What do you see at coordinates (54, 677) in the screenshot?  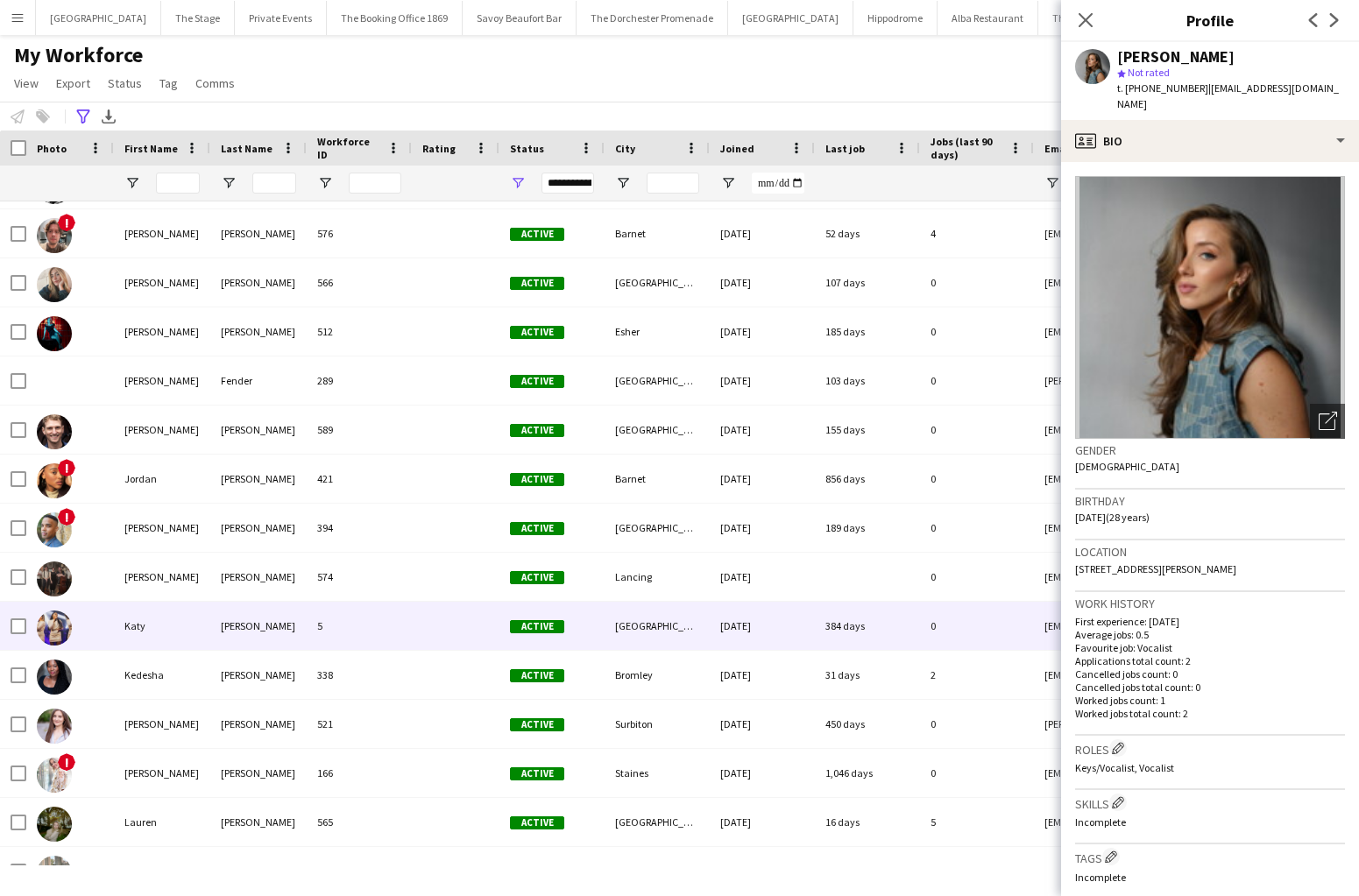 I see `img: Kedesha Charles` at bounding box center [54, 677].